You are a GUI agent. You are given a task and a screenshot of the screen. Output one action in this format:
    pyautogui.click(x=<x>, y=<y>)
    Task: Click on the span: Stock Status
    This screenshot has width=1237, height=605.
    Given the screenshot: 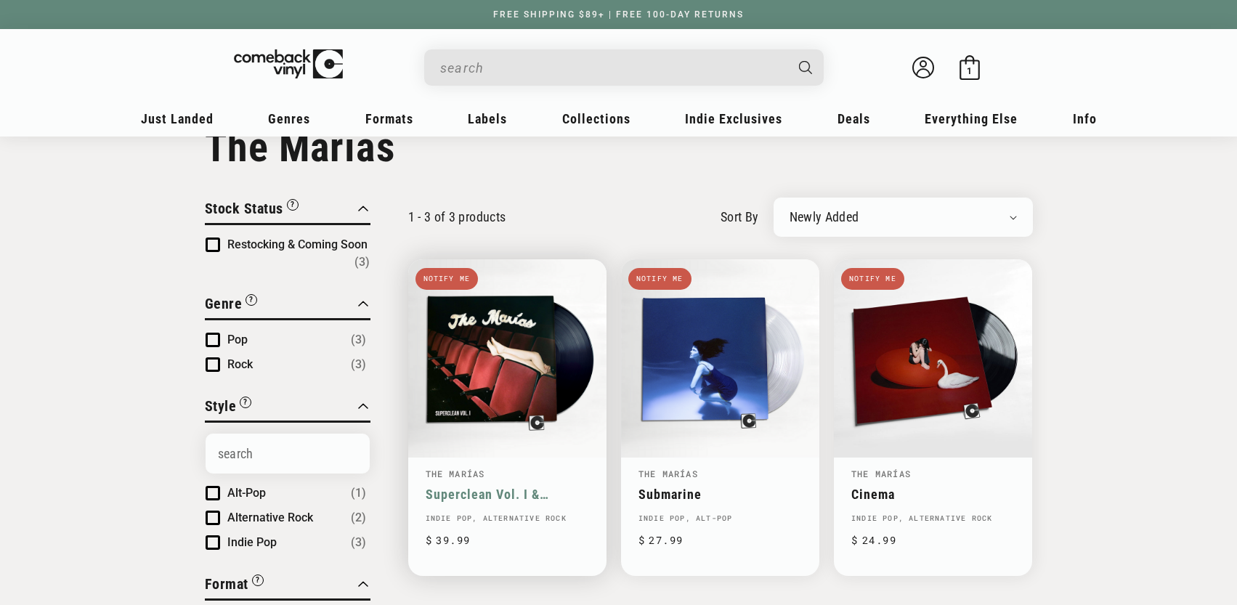 What is the action you would take?
    pyautogui.click(x=244, y=208)
    